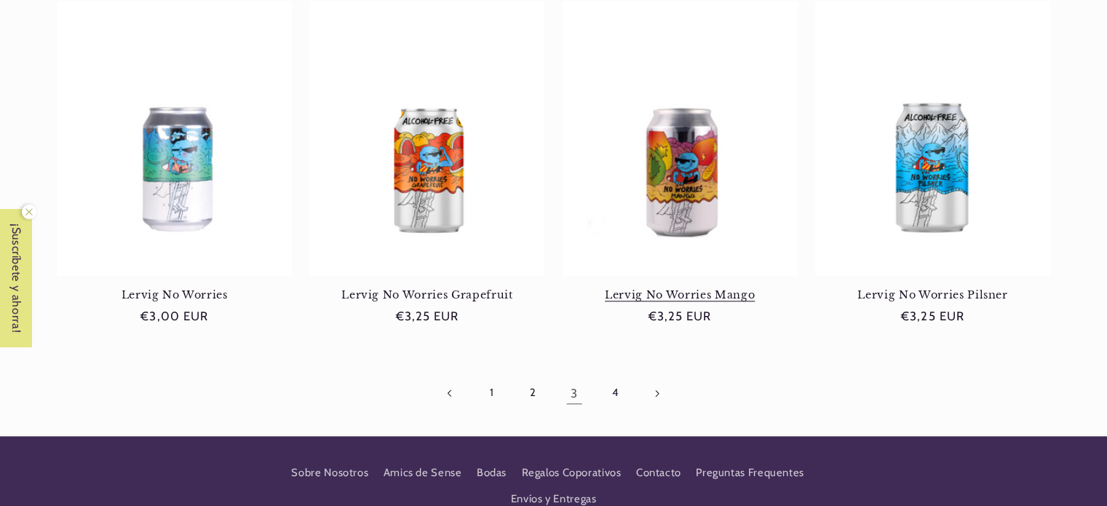  Describe the element at coordinates (16, 278) in the screenshot. I see `span: ¡Suscríbete y ahorra!` at that location.